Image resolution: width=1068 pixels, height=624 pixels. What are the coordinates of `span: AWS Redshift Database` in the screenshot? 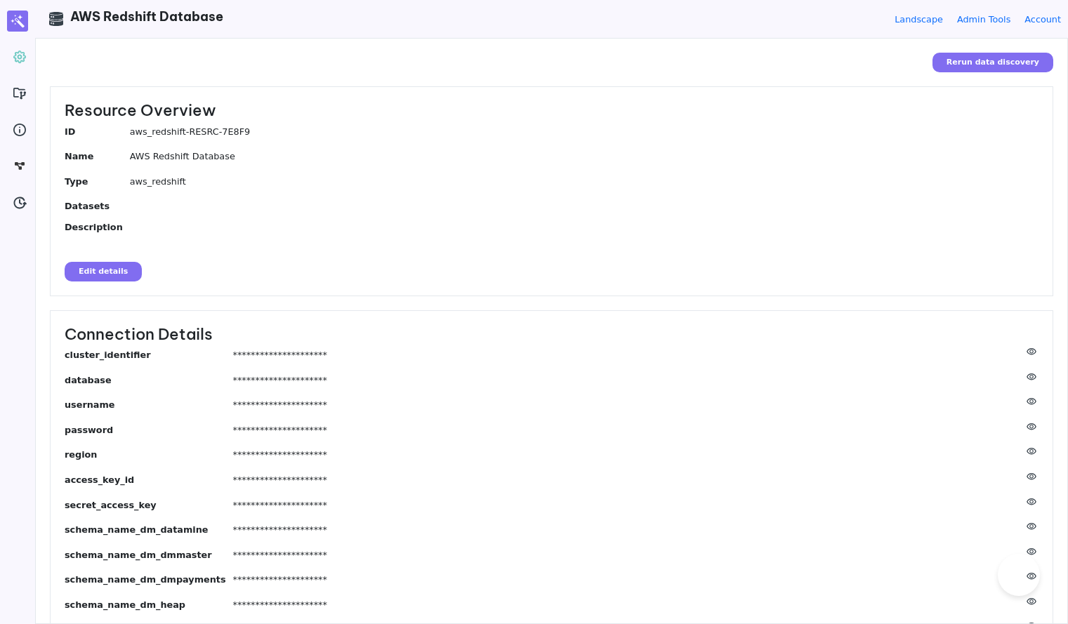 It's located at (147, 16).